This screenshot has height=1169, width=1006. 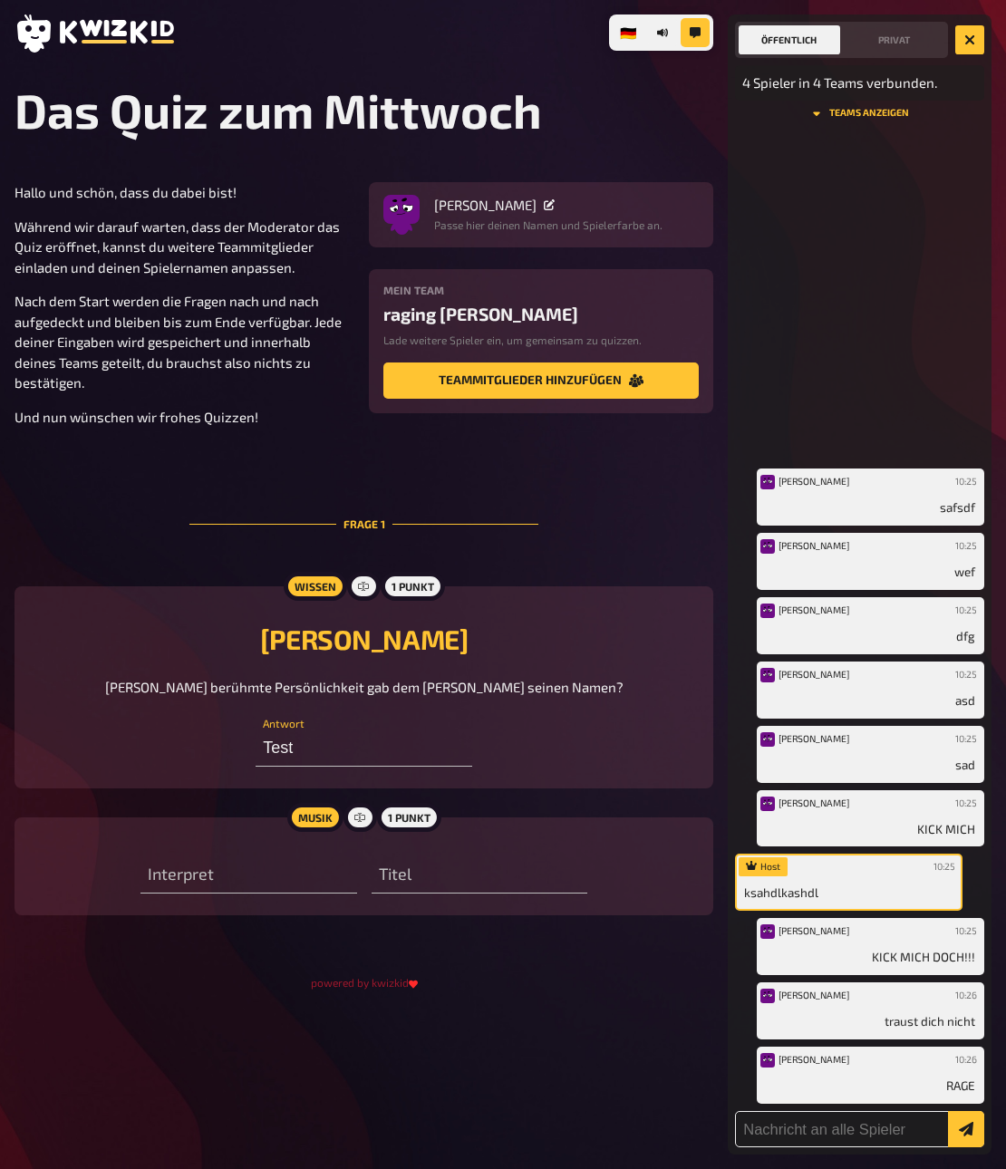 What do you see at coordinates (763, 867) in the screenshot?
I see `div: Host` at bounding box center [763, 867].